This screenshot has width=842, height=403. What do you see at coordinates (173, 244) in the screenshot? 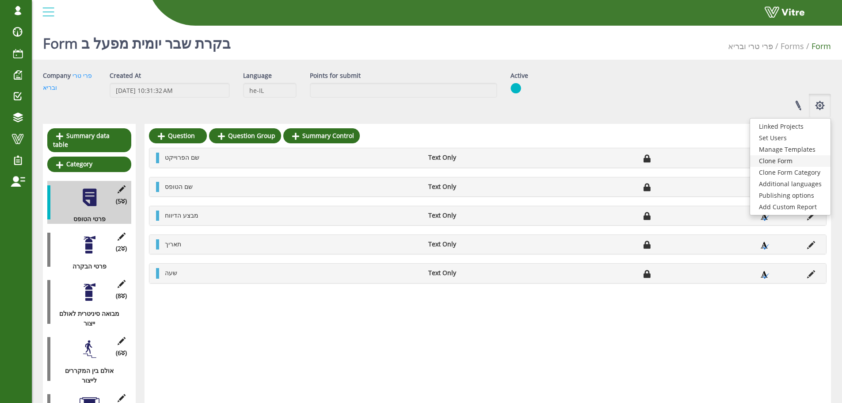
I see `span: תאריך` at bounding box center [173, 244].